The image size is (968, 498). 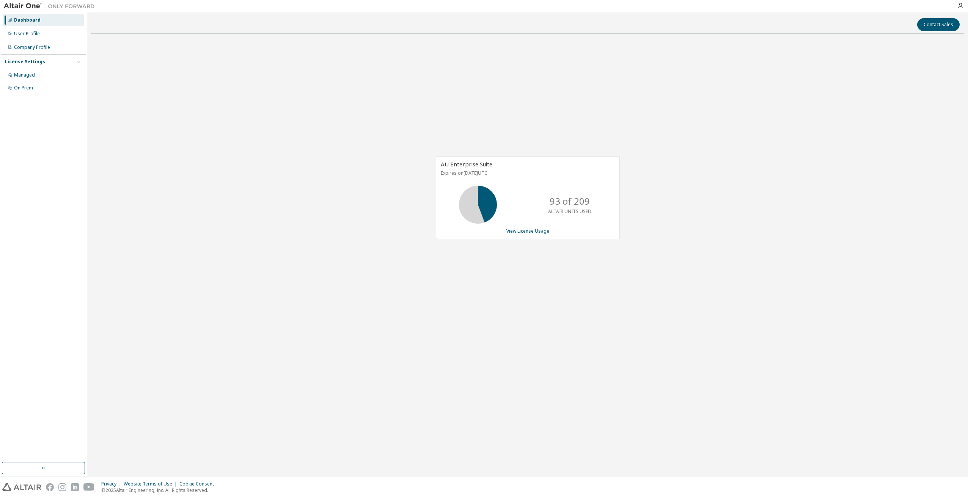 I want to click on div: Privacy, so click(x=112, y=484).